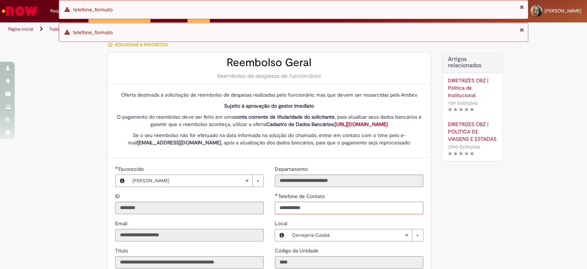 The image size is (587, 269). Describe the element at coordinates (463, 103) in the screenshot. I see `span: 789 Exibições` at that location.